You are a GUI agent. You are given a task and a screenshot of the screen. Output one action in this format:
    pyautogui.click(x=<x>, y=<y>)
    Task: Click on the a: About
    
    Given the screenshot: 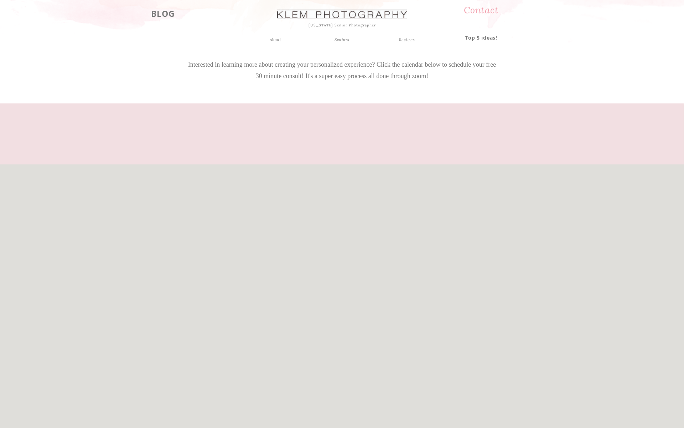 What is the action you would take?
    pyautogui.click(x=276, y=40)
    